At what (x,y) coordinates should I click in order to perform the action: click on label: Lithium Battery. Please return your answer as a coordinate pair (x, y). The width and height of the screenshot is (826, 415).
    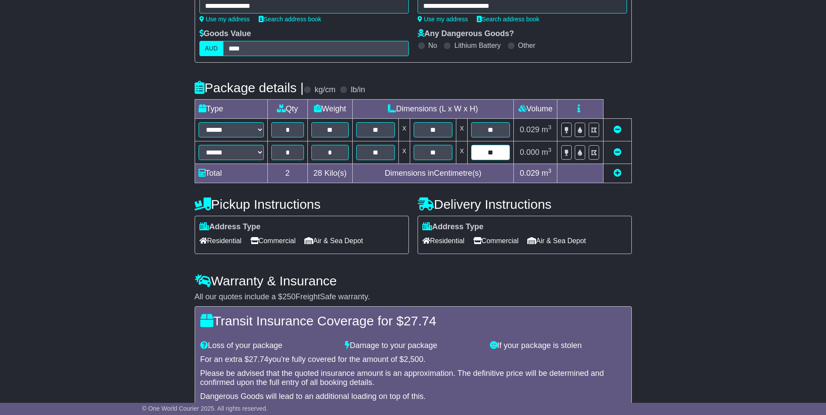
    Looking at the image, I should click on (477, 45).